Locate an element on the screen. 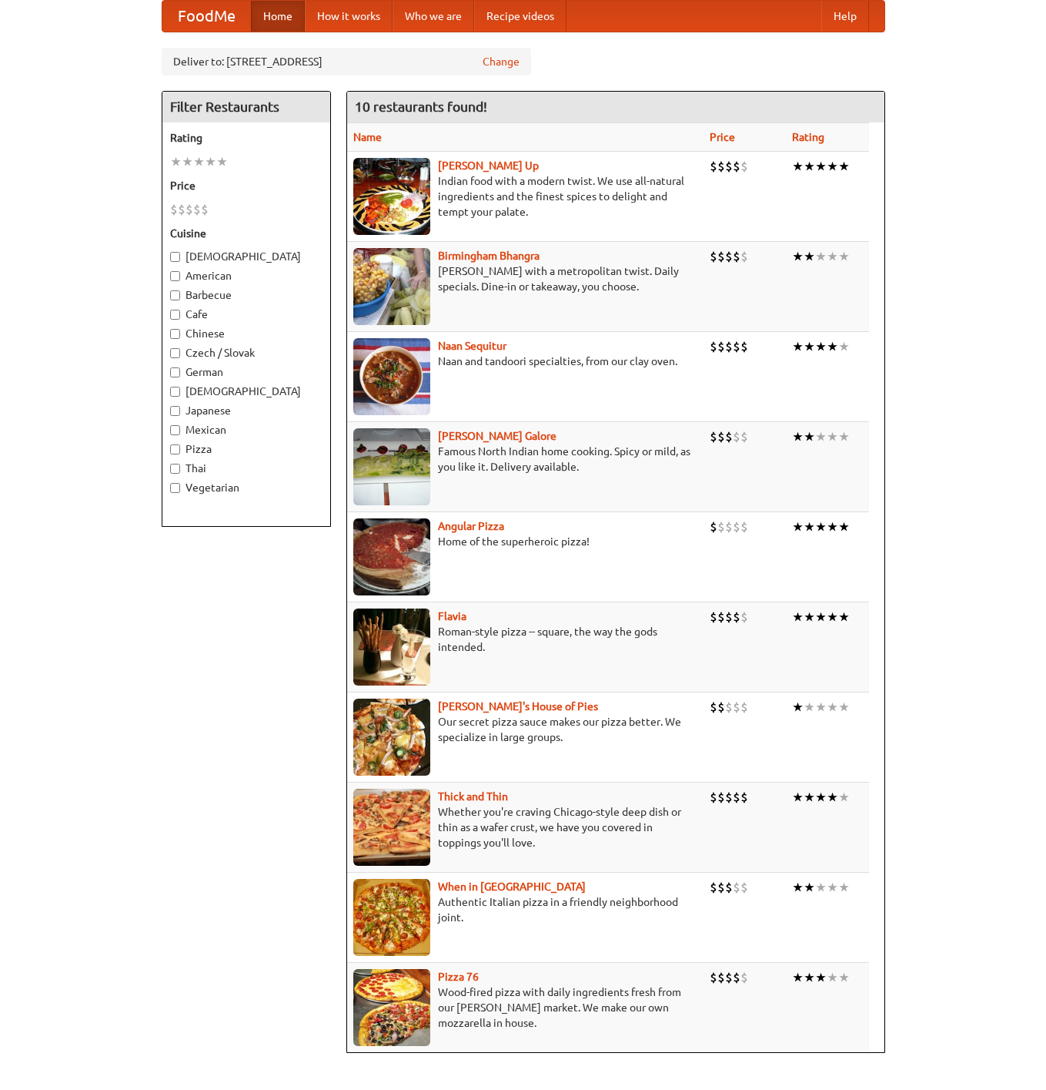 The image size is (1046, 1090). input: Cafe is located at coordinates (175, 314).